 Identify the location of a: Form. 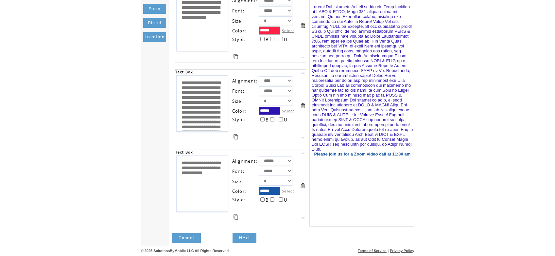
(155, 9).